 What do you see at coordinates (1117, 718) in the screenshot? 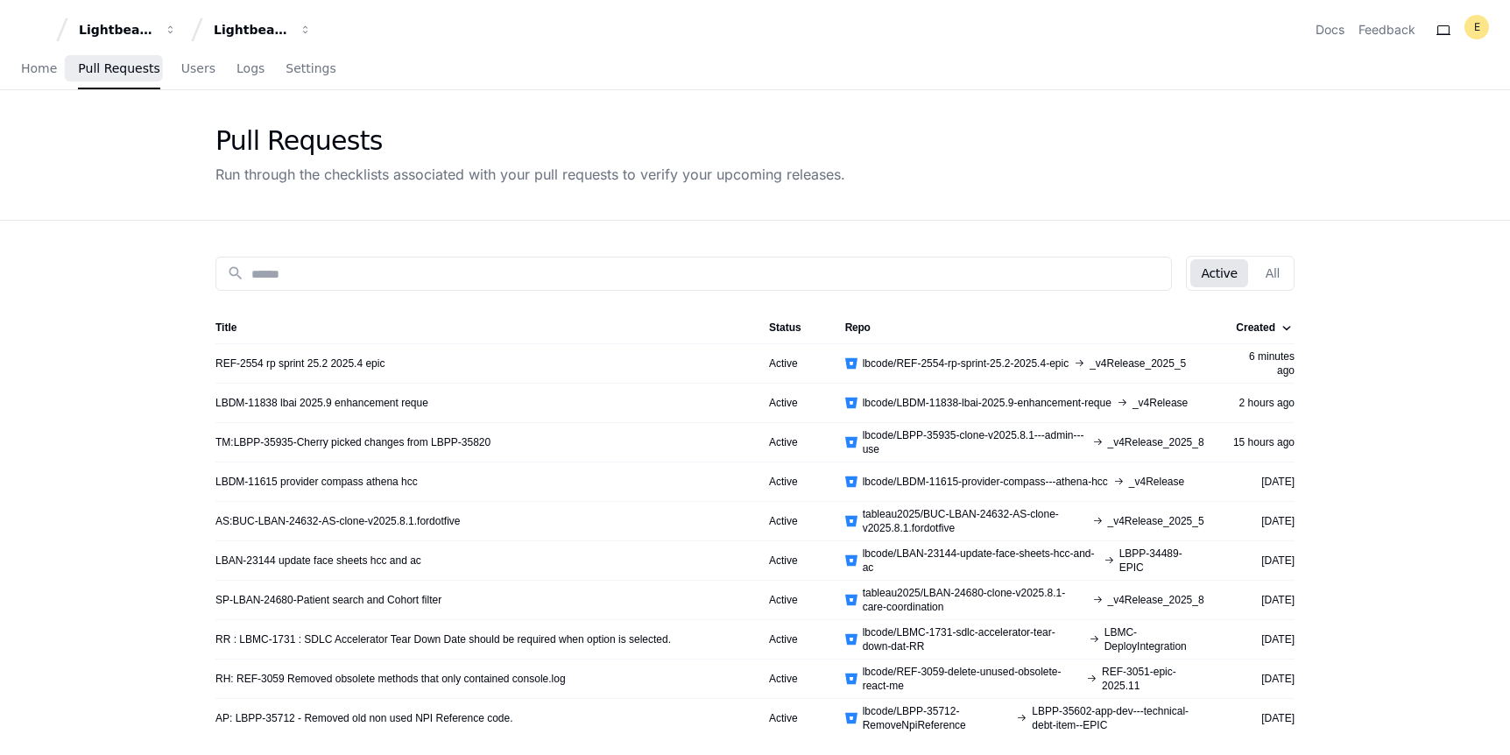
I see `span: LBPP-35602-app-dev---technical-debt-item--EPIC` at bounding box center [1117, 718].